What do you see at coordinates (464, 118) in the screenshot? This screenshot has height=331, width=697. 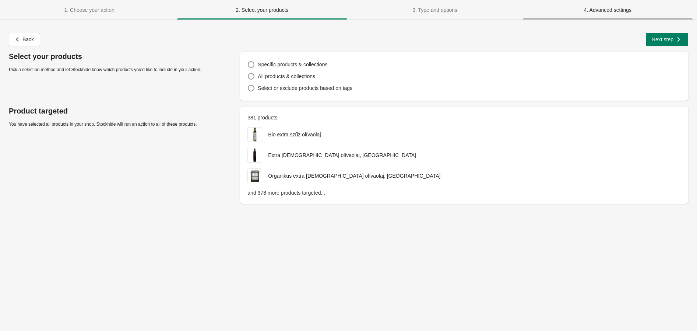 I see `p: 381 products` at bounding box center [464, 118].